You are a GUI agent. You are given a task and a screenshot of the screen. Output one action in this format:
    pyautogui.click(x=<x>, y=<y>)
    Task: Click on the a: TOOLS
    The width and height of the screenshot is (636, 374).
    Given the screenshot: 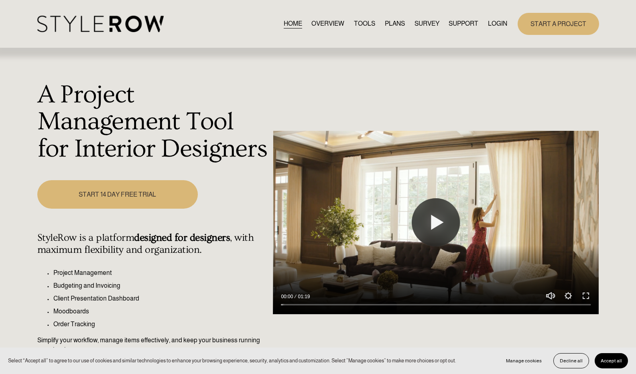 What is the action you would take?
    pyautogui.click(x=364, y=24)
    